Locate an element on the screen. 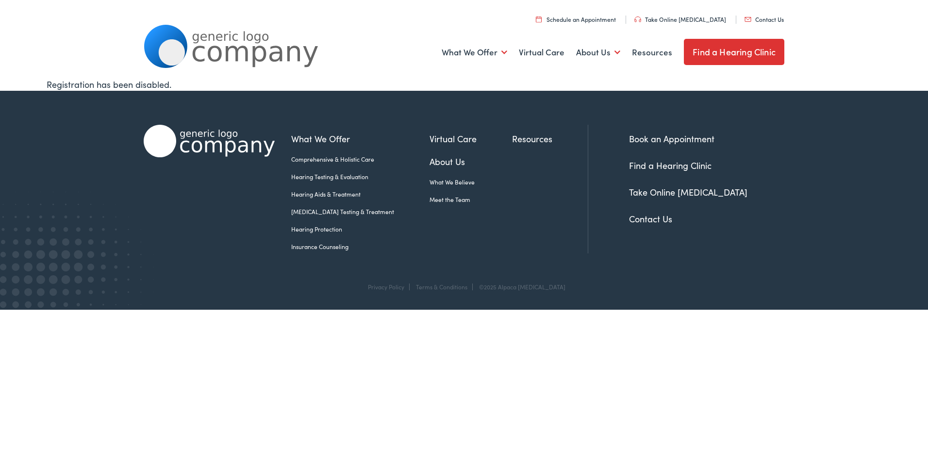  a: What We Believe is located at coordinates (471, 182).